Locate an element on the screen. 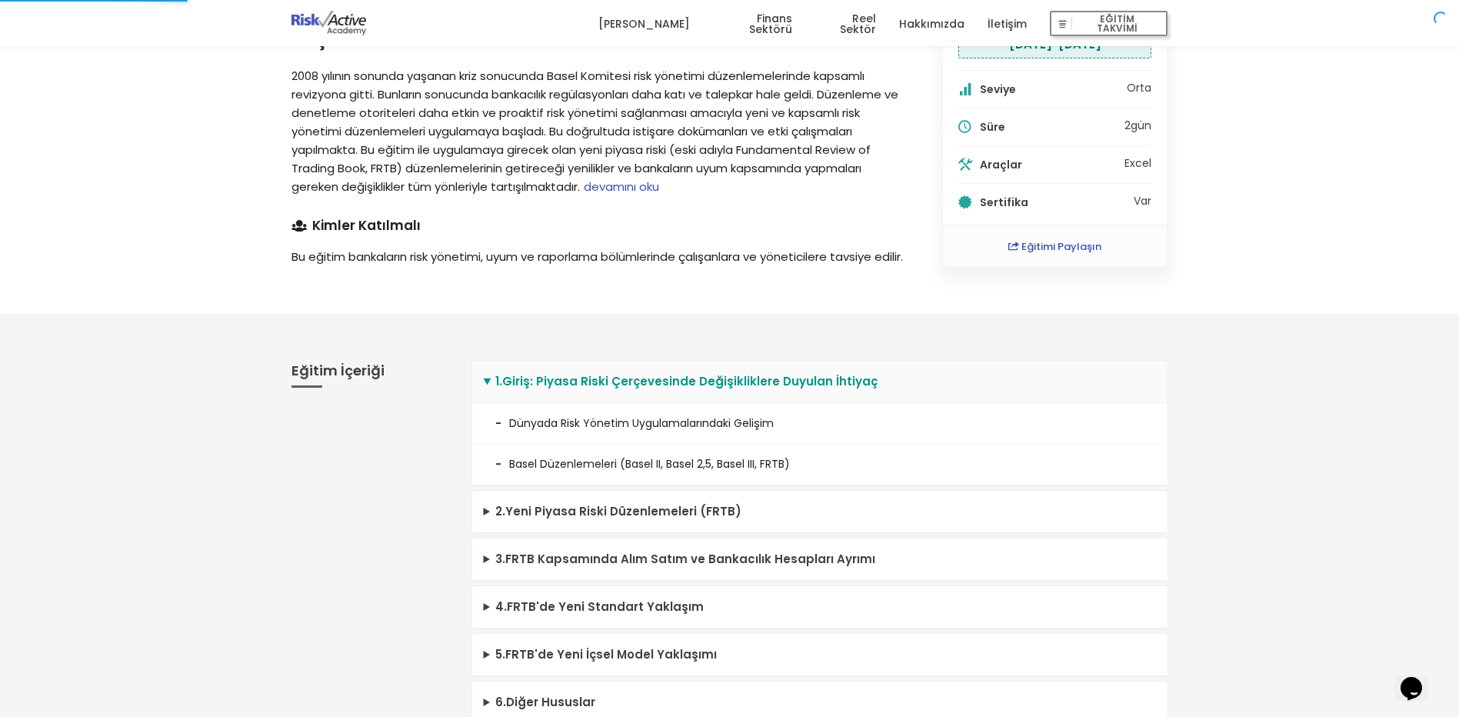 This screenshot has width=1459, height=717. a: Reel Sektör is located at coordinates (845, 24).